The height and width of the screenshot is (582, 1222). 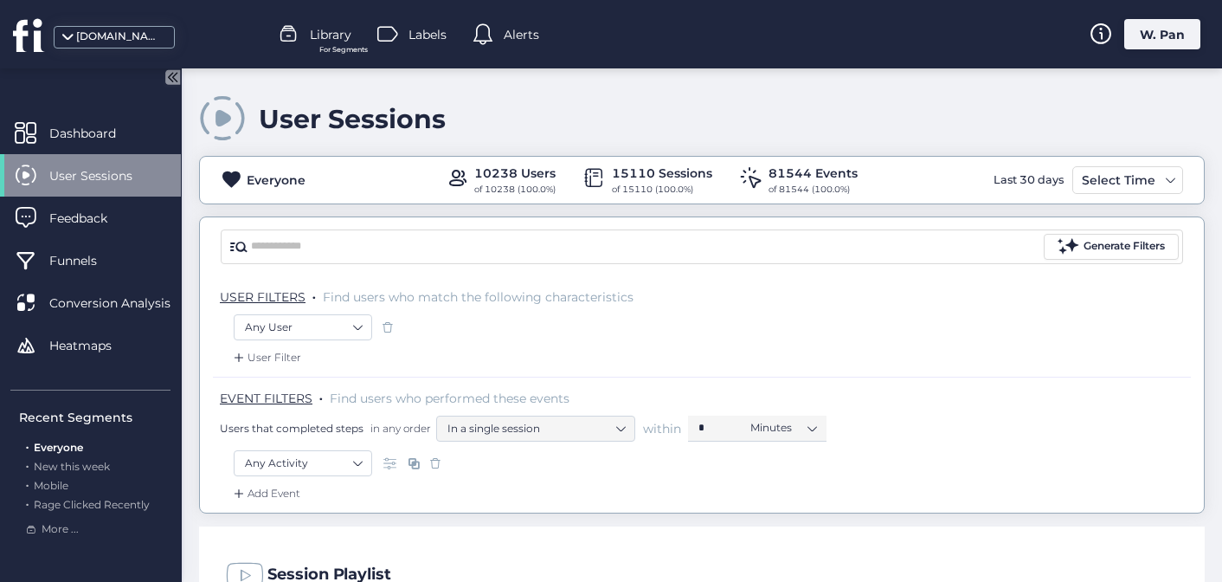 I want to click on nz-select-item: In a single session, so click(x=536, y=428).